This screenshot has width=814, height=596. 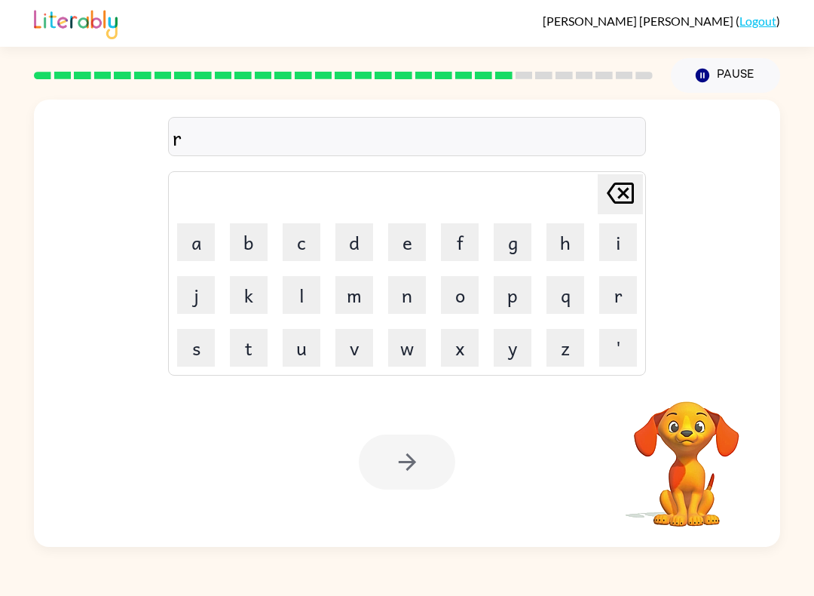 What do you see at coordinates (618, 242) in the screenshot?
I see `button: i` at bounding box center [618, 242].